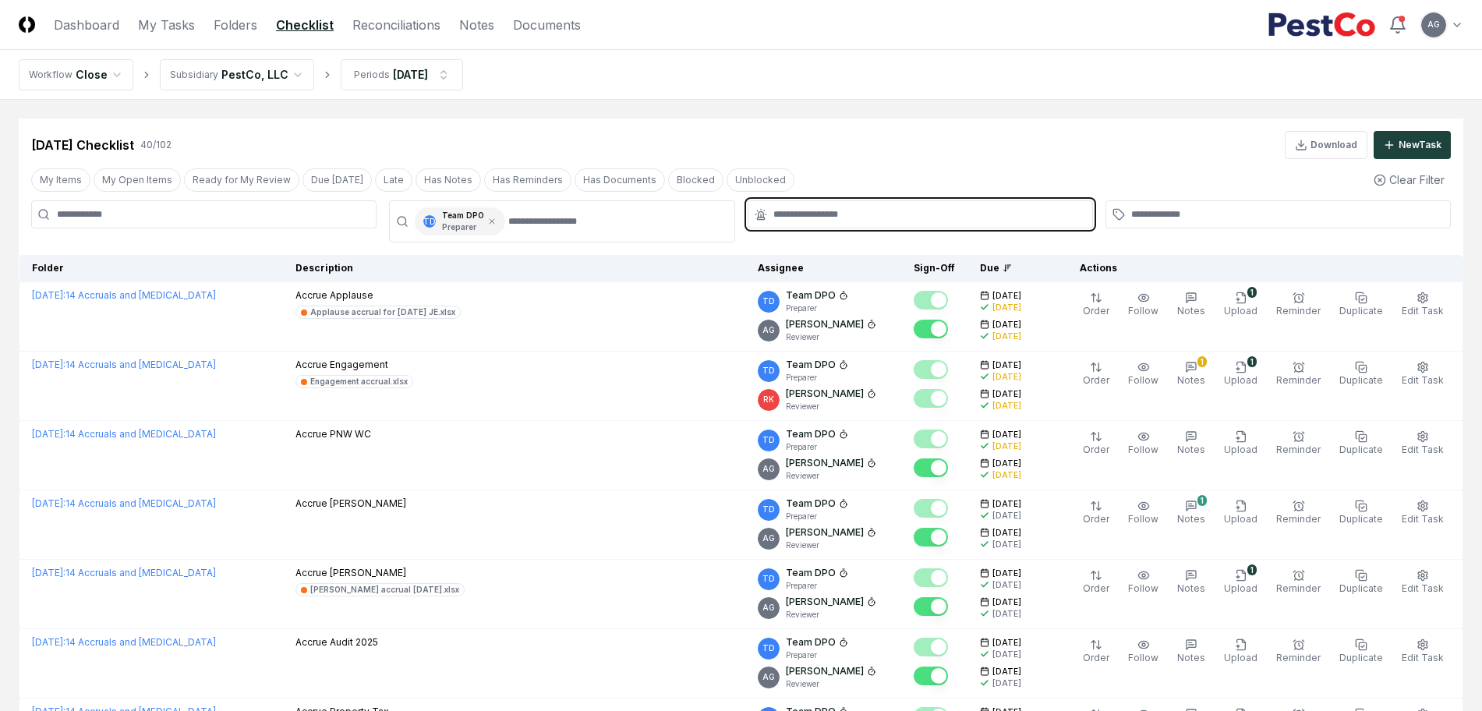 This screenshot has width=1482, height=711. Describe the element at coordinates (769, 538) in the screenshot. I see `span: AG` at that location.